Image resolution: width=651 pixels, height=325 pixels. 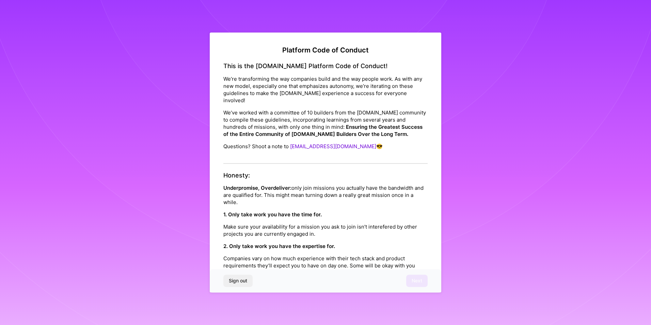 What do you see at coordinates (325, 266) in the screenshot?
I see `p: Companies vary on how much experience with their tech stack and product requirements they’ll expe...` at bounding box center [325, 266].